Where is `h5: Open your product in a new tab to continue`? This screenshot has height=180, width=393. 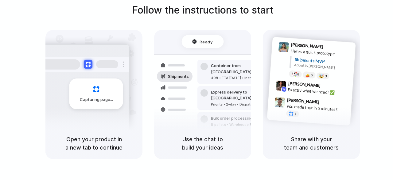 h5: Open your product in a new tab to continue is located at coordinates (94, 143).